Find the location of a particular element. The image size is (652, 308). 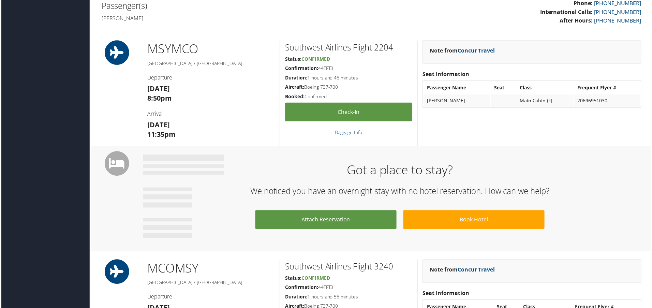

h5: Confirmed is located at coordinates (349, 97).